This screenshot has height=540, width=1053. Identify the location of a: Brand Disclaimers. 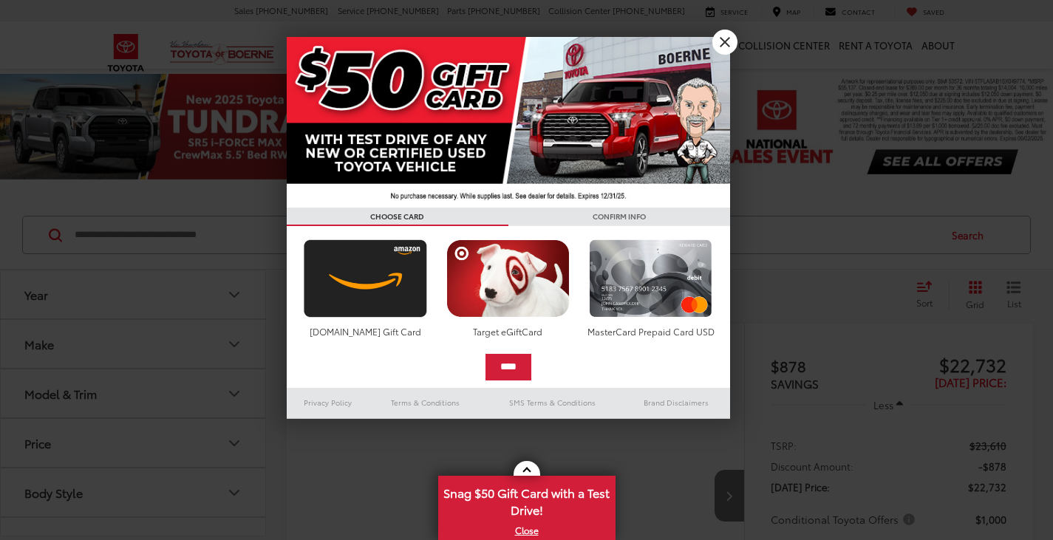
(676, 403).